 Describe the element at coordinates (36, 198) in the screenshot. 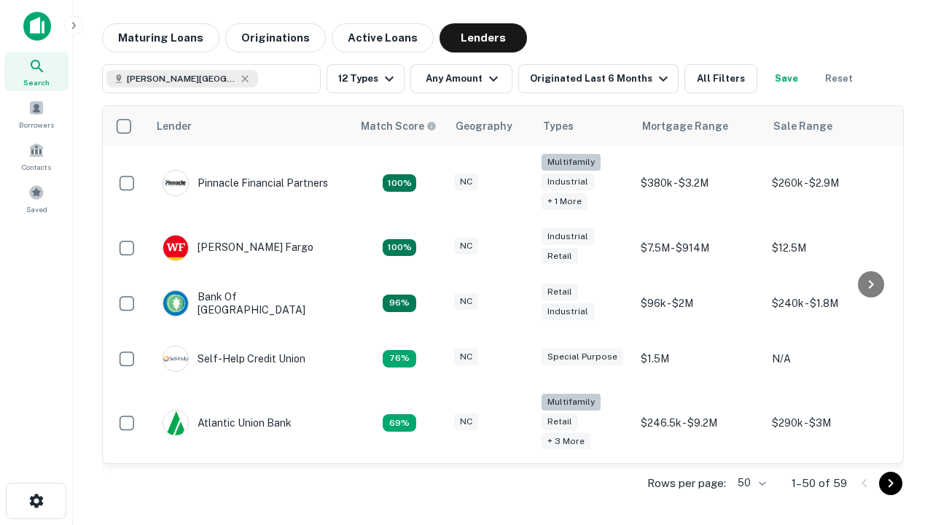

I see `a: Saved` at that location.